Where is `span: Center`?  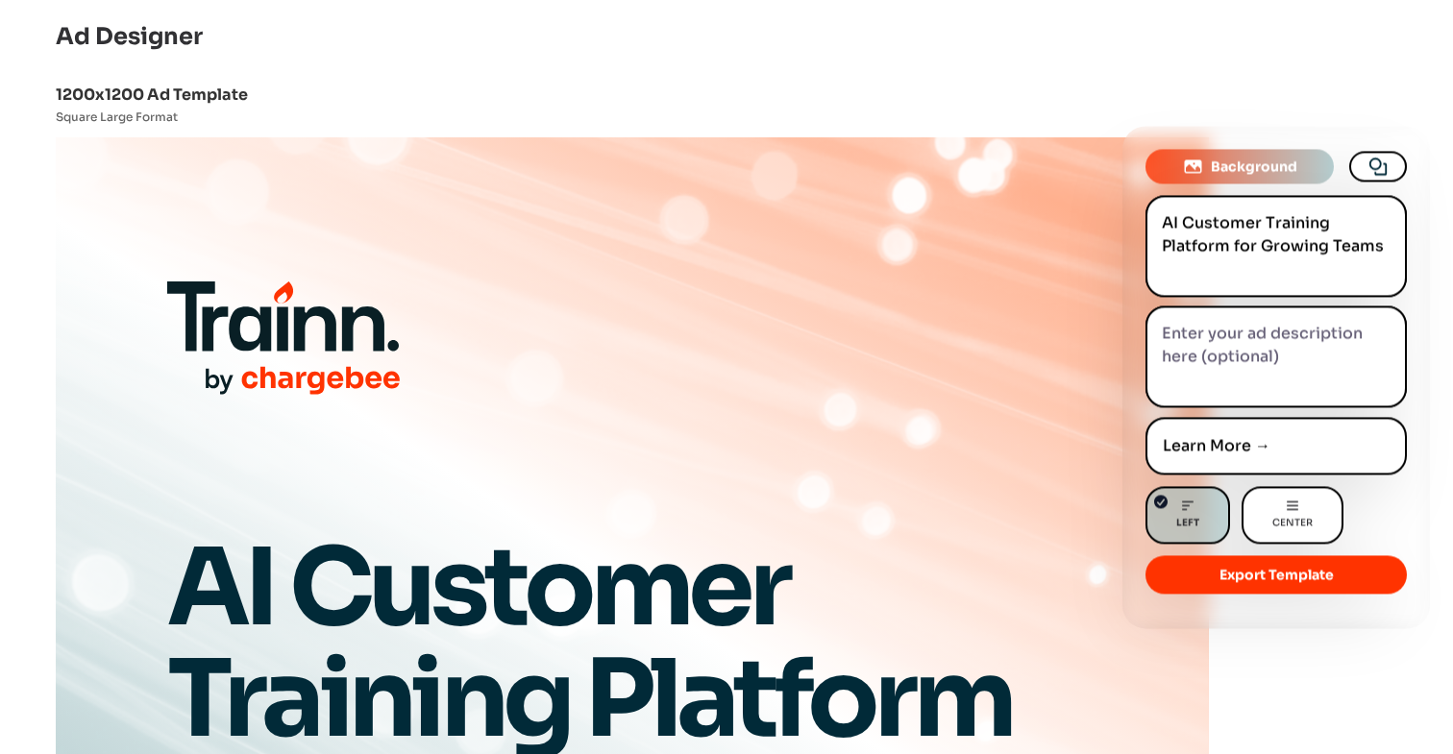
span: Center is located at coordinates (1292, 523).